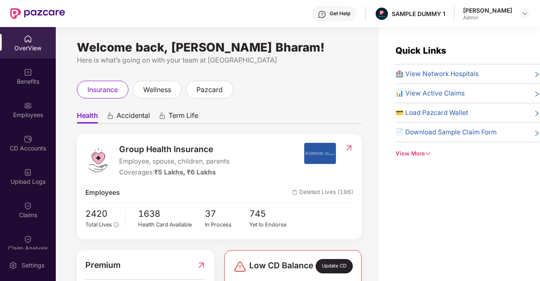 The image size is (540, 281). I want to click on img: svg+xml;base64,PHN2ZyBpZD0iQ0RfQWNjb3VudHMiIGRhdGEtbmFtZT0iQ0QgQWNjb3VudHMiIHhtbG5zPSJodHRwOi8vd3..., so click(28, 139).